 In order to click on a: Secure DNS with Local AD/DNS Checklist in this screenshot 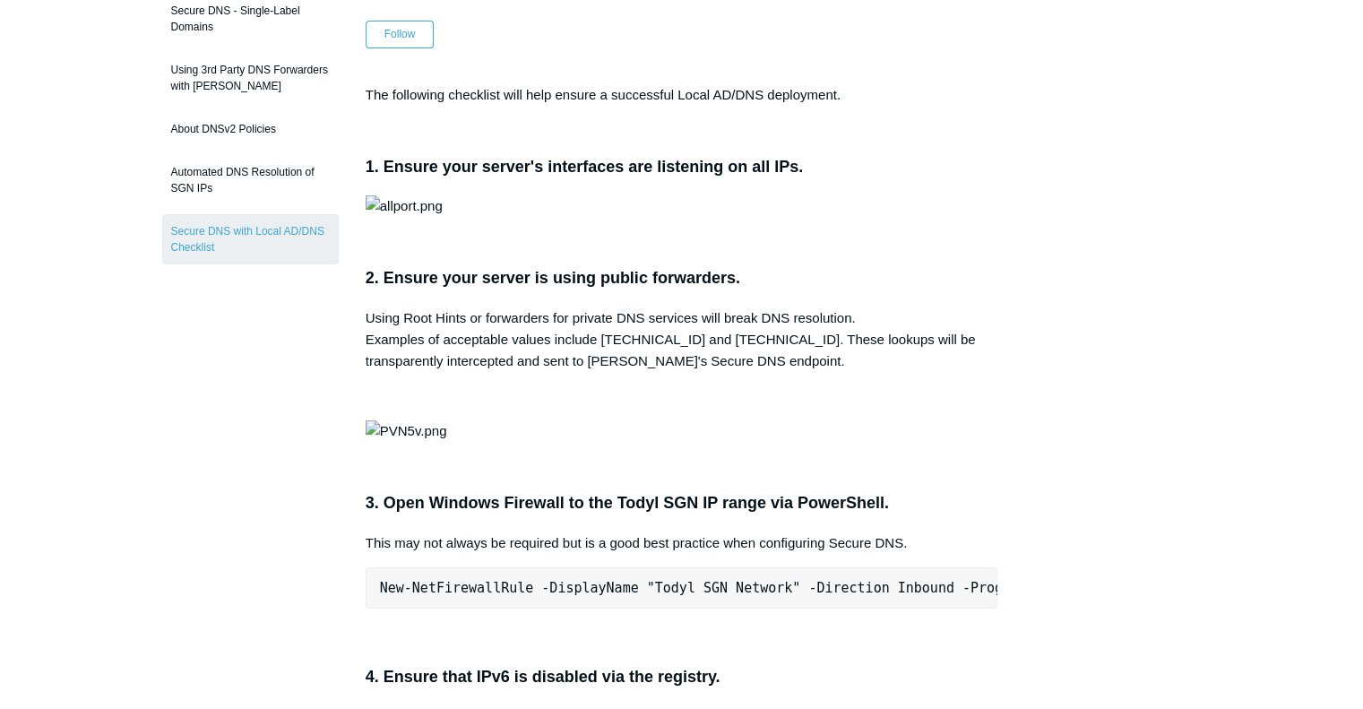, I will do `click(250, 239)`.